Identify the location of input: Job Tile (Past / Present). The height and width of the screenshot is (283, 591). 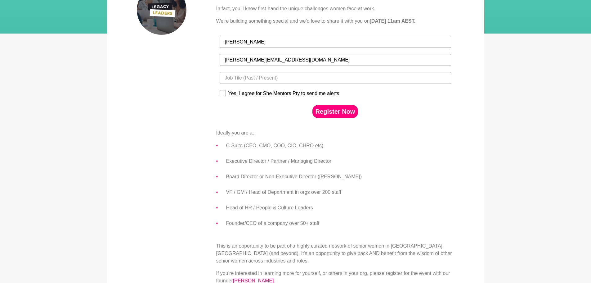
(335, 78).